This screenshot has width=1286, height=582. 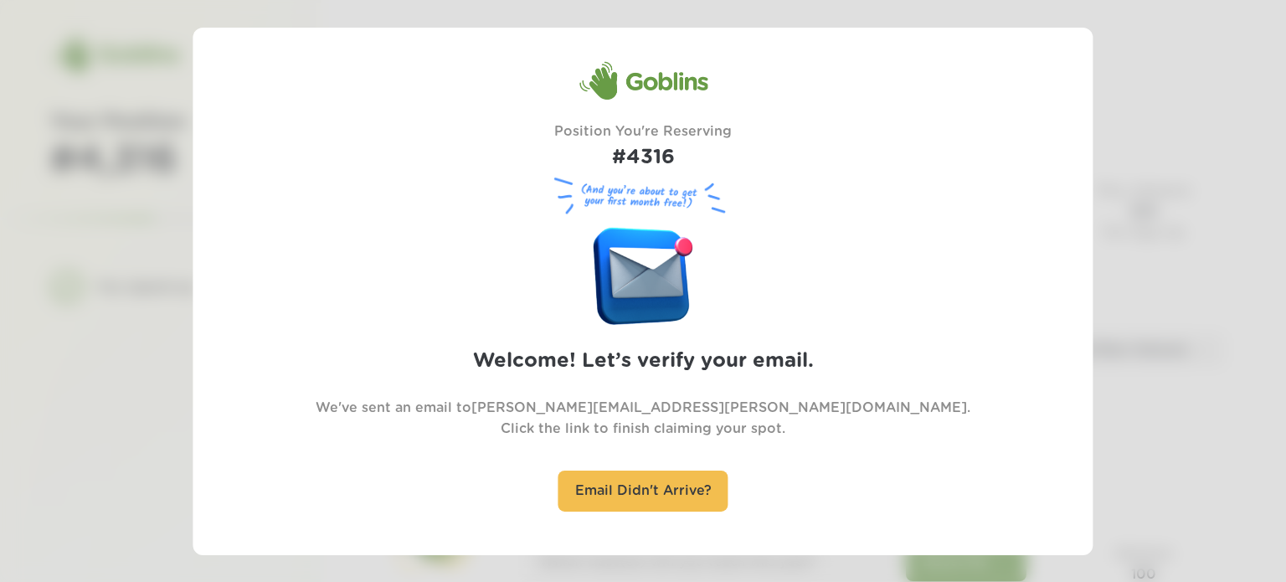 What do you see at coordinates (643, 490) in the screenshot?
I see `div: Email Didn't Arrive?` at bounding box center [643, 490].